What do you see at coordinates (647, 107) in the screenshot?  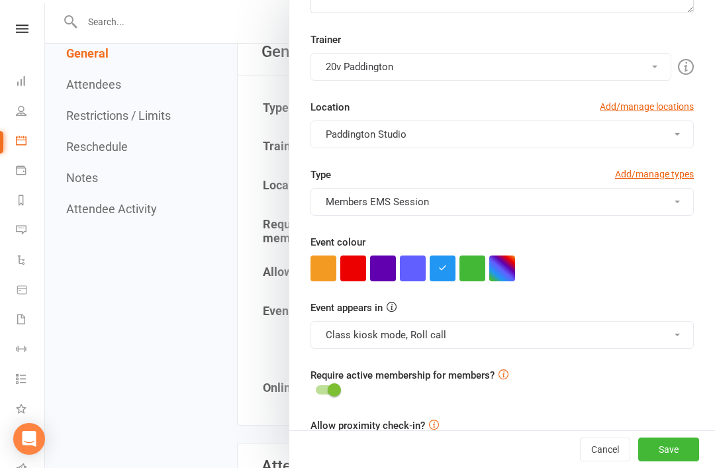 I see `a: Add/manage locations` at bounding box center [647, 107].